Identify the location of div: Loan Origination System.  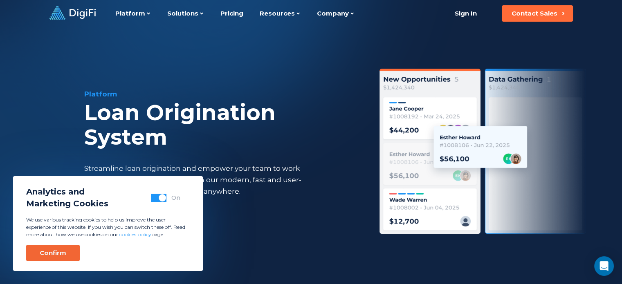
(222, 125).